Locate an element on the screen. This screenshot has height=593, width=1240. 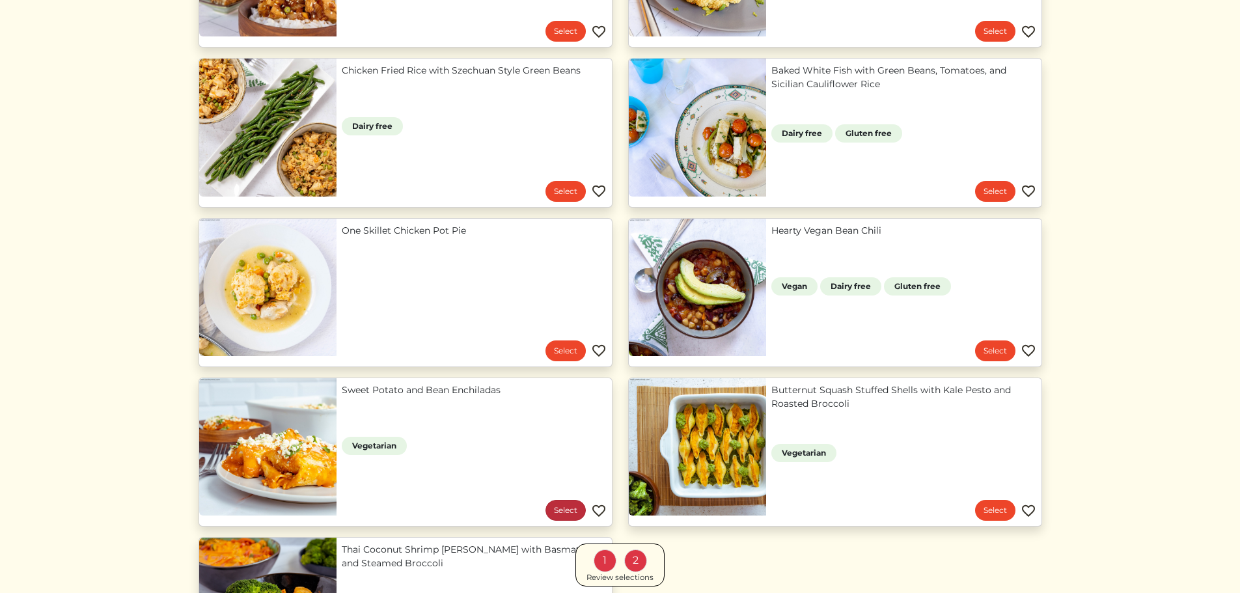
div: Review selections is located at coordinates (620, 577).